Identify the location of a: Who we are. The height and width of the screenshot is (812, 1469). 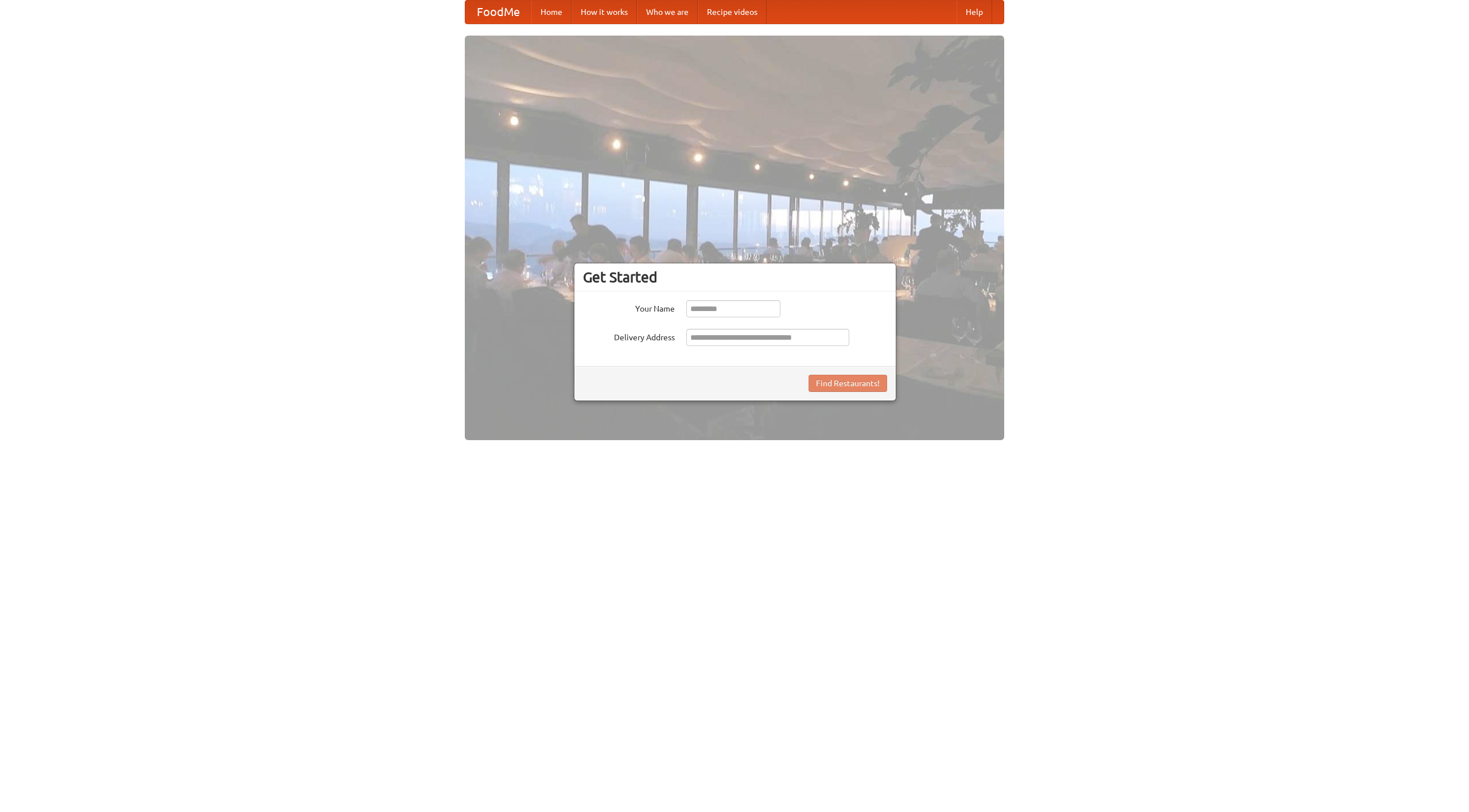
(668, 12).